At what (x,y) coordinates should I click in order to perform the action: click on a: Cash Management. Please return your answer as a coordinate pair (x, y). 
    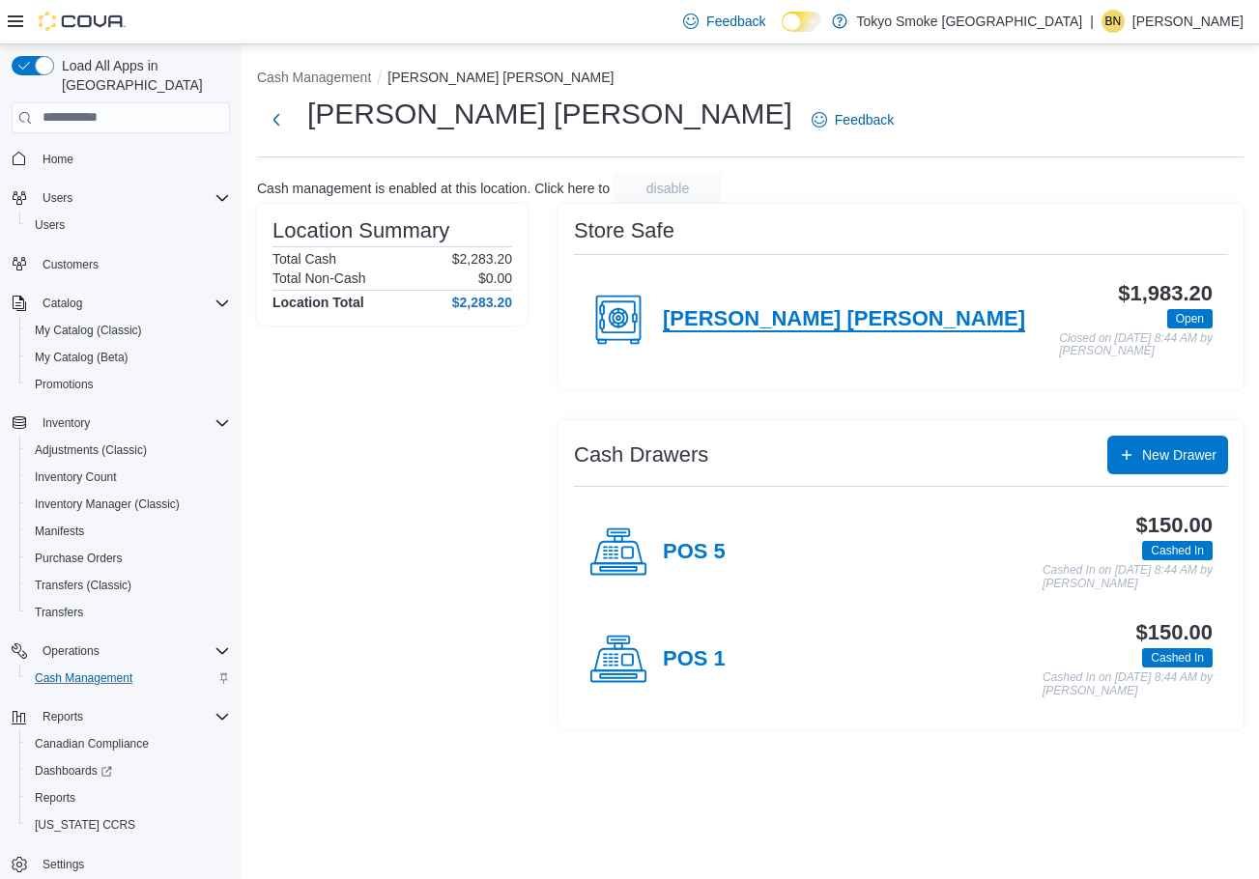
    Looking at the image, I should click on (83, 678).